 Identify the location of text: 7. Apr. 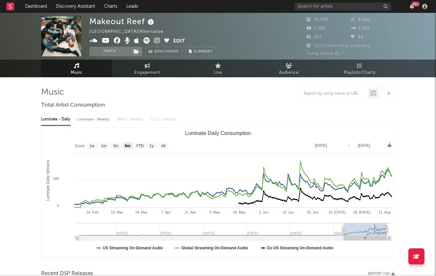
(166, 212).